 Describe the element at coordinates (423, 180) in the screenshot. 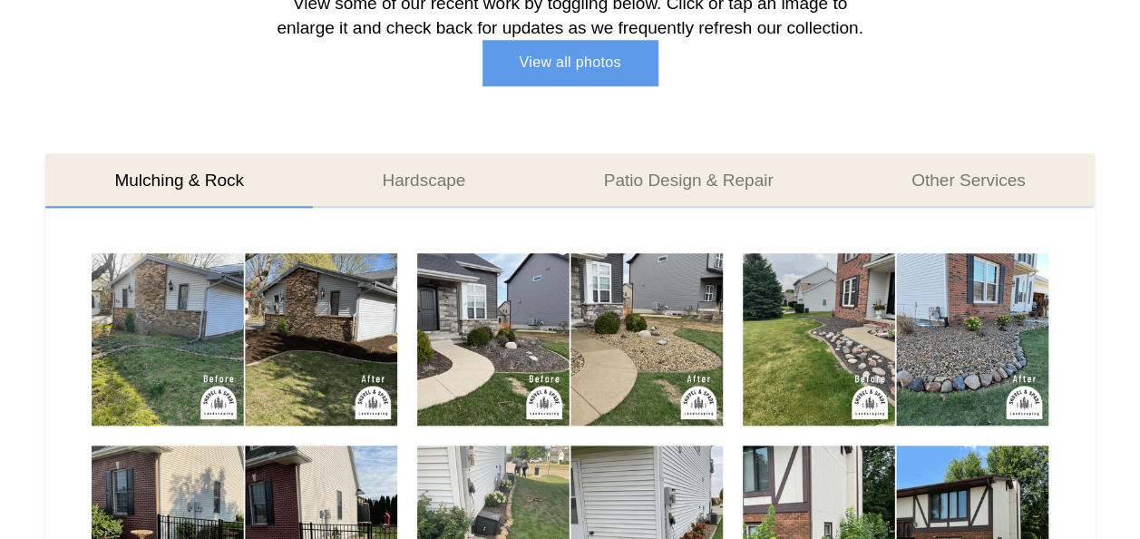

I see `button: Hardscape` at that location.